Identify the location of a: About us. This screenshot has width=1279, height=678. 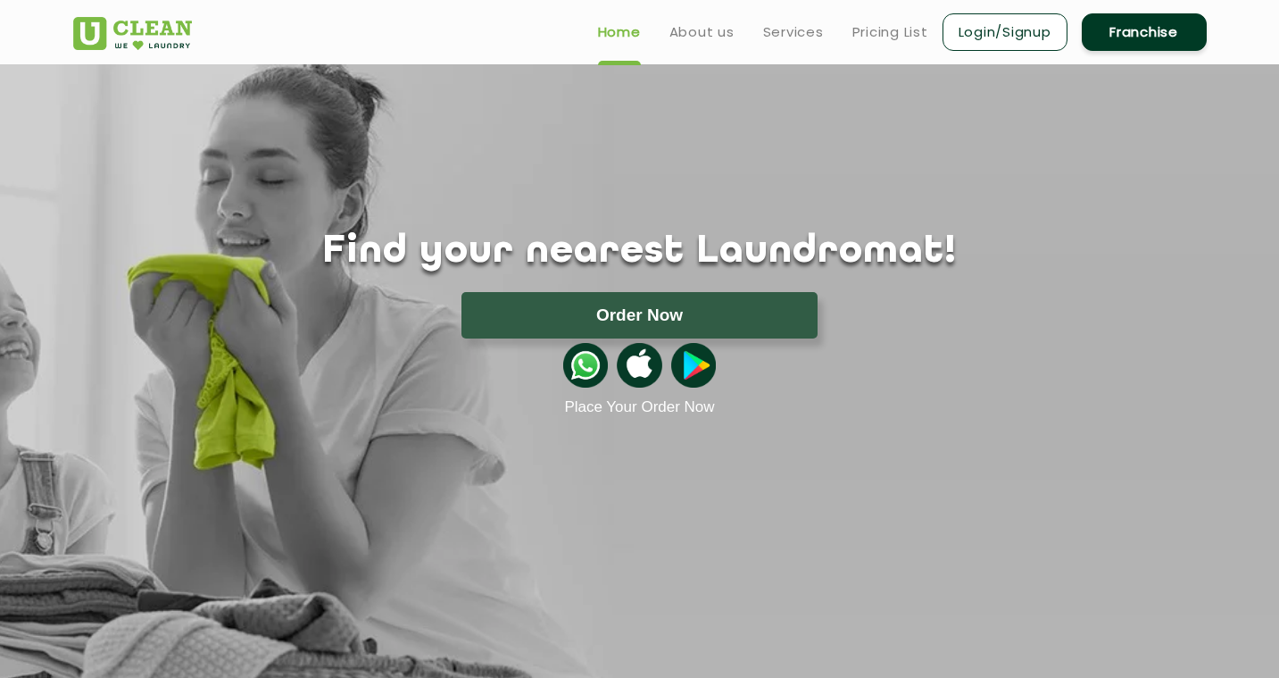
(702, 32).